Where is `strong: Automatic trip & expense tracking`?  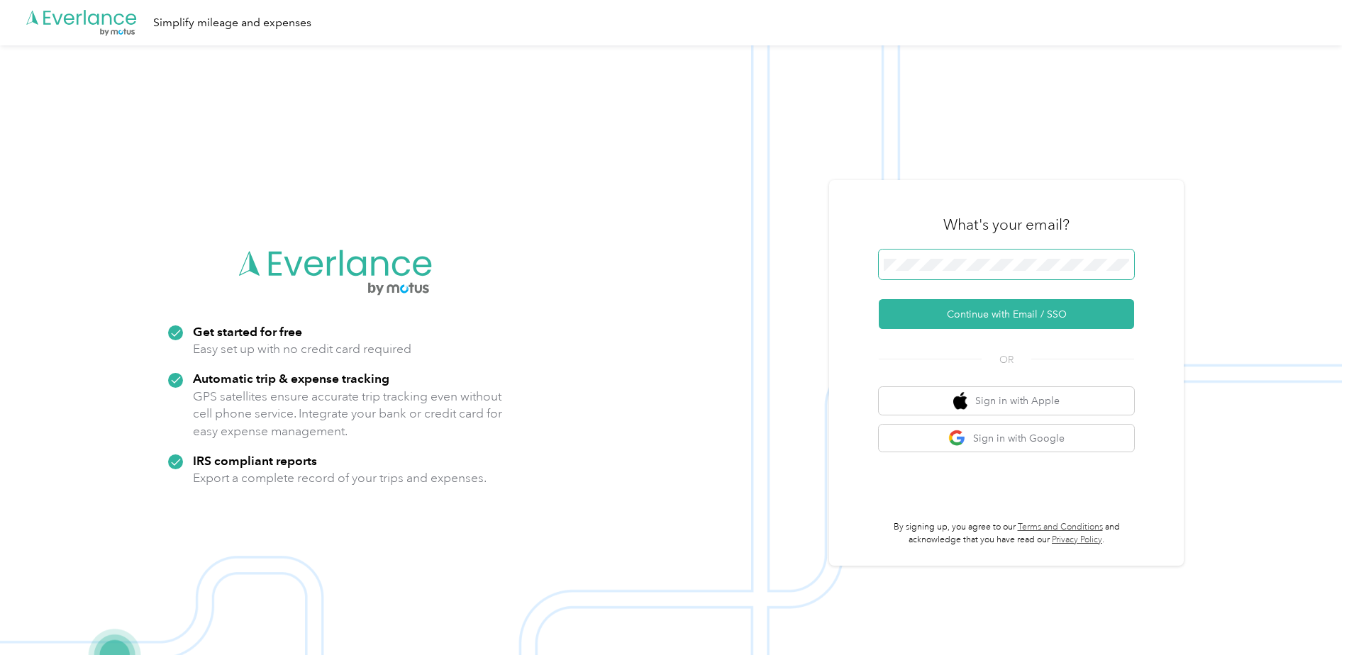 strong: Automatic trip & expense tracking is located at coordinates (291, 378).